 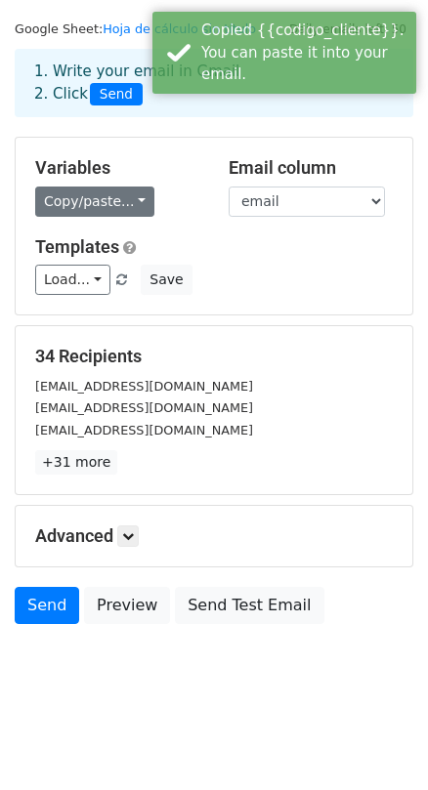 What do you see at coordinates (214, 536) in the screenshot?
I see `h5: Advanced` at bounding box center [214, 536].